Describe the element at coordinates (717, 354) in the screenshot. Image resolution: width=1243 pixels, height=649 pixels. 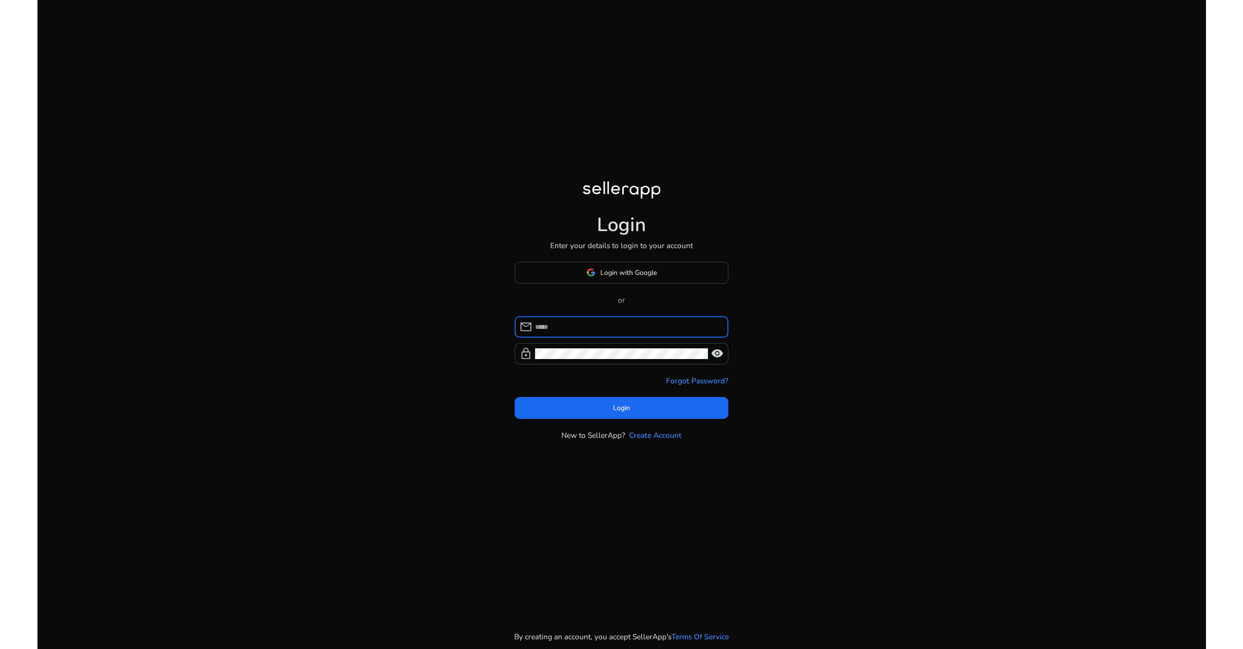
I see `span: visibility` at that location.